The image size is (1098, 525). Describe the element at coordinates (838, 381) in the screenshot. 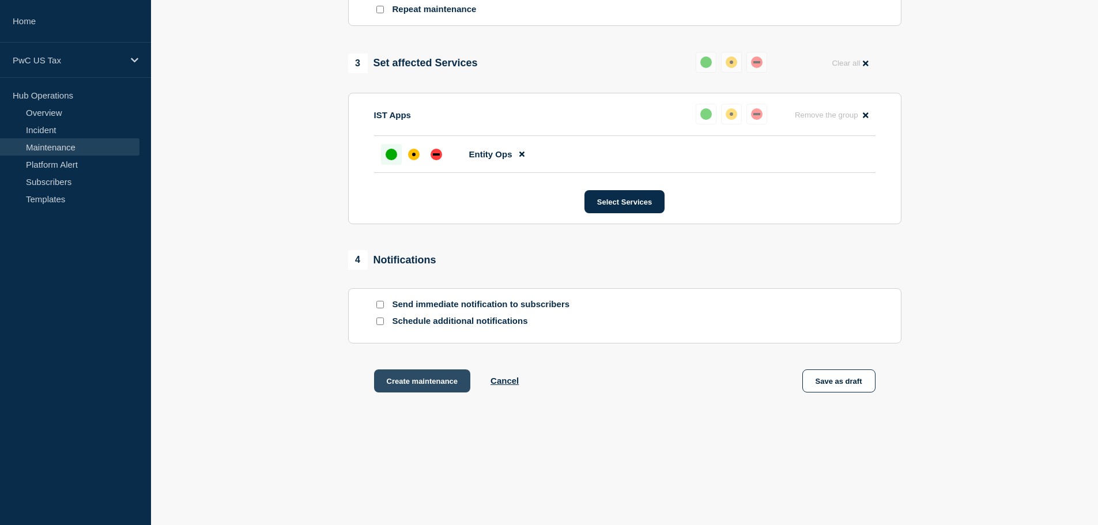

I see `button: Save as draft` at that location.